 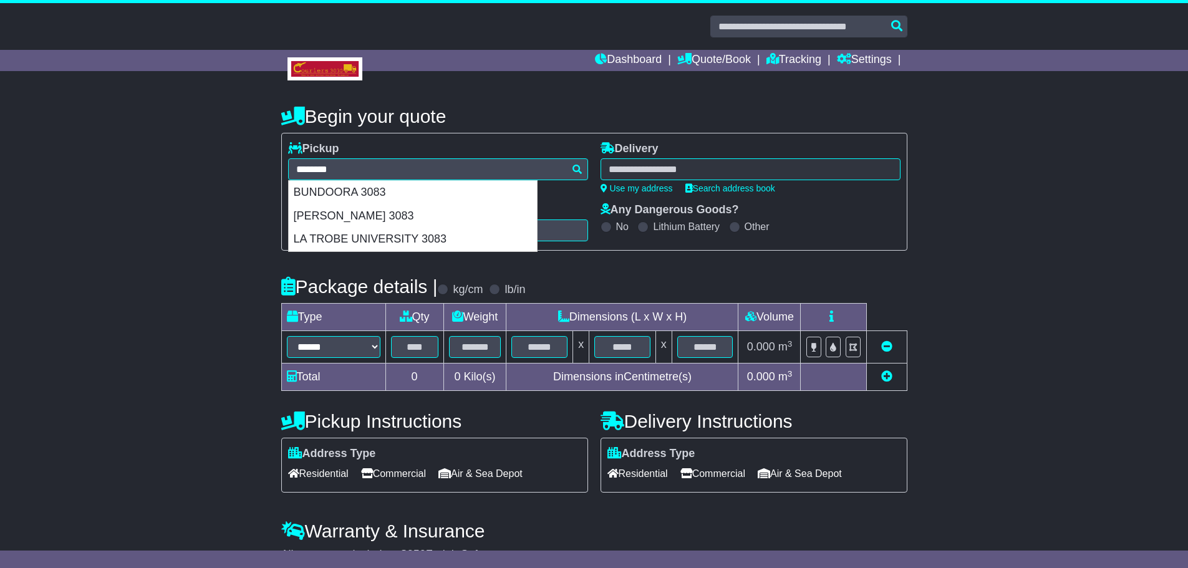 What do you see at coordinates (413, 193) in the screenshot?
I see `div: BUNDOORA 3083` at bounding box center [413, 193].